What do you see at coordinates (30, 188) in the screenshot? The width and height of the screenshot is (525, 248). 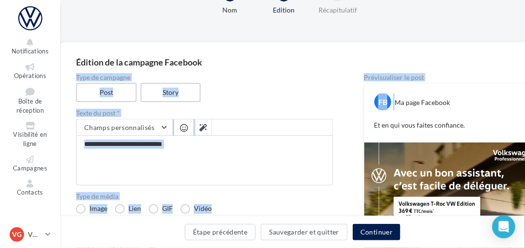 I see `a: Contacts` at bounding box center [30, 188].